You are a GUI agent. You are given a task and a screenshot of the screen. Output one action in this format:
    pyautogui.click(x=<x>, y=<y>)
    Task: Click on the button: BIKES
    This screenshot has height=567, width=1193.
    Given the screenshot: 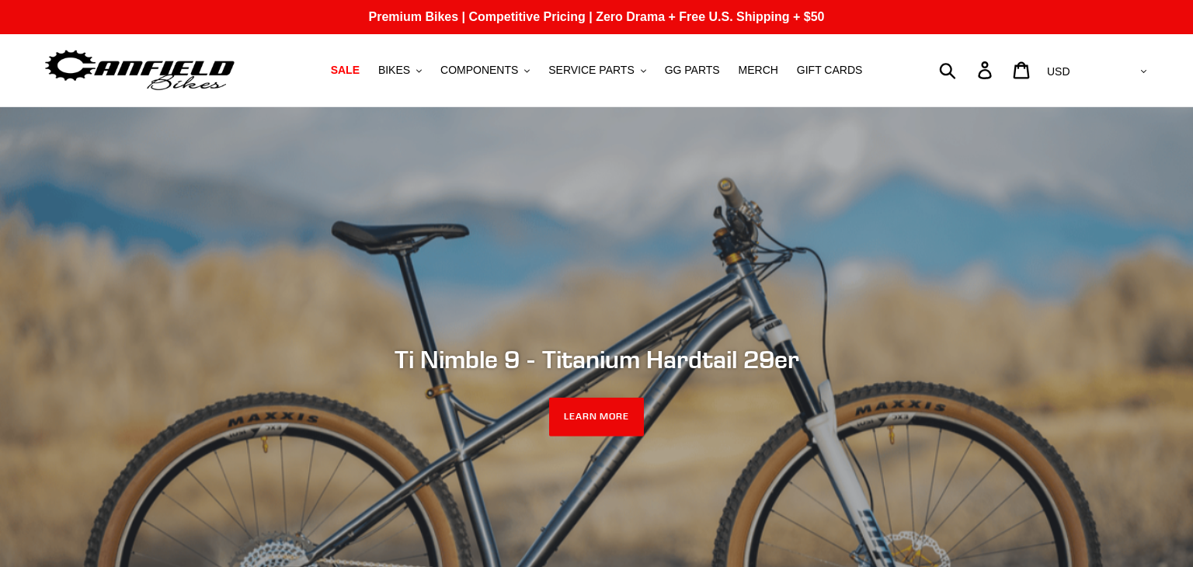 What is the action you would take?
    pyautogui.click(x=400, y=70)
    